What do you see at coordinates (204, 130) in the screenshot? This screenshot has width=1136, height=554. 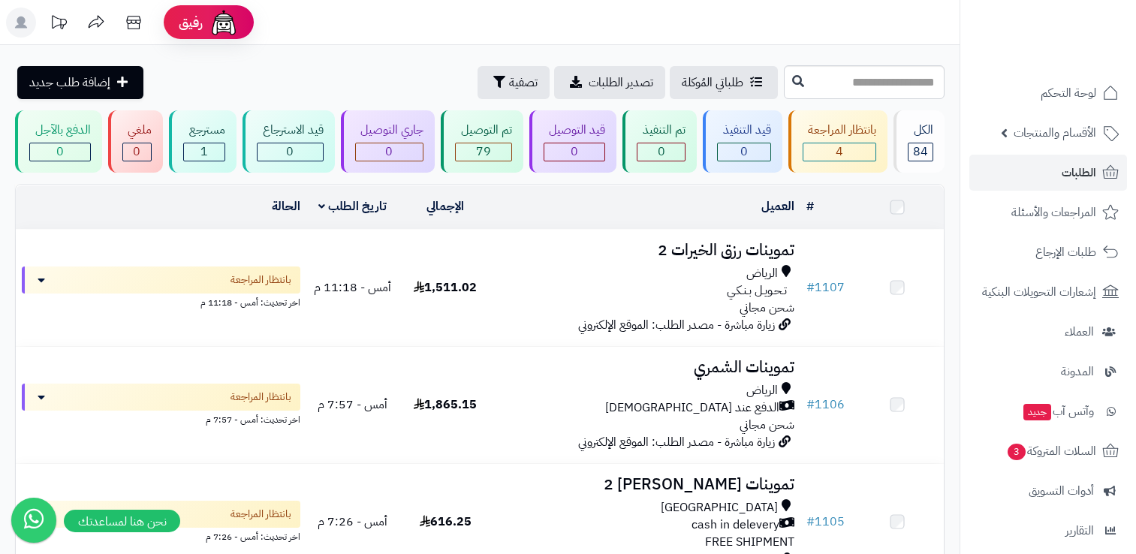 I see `div: مسترجع` at bounding box center [204, 130].